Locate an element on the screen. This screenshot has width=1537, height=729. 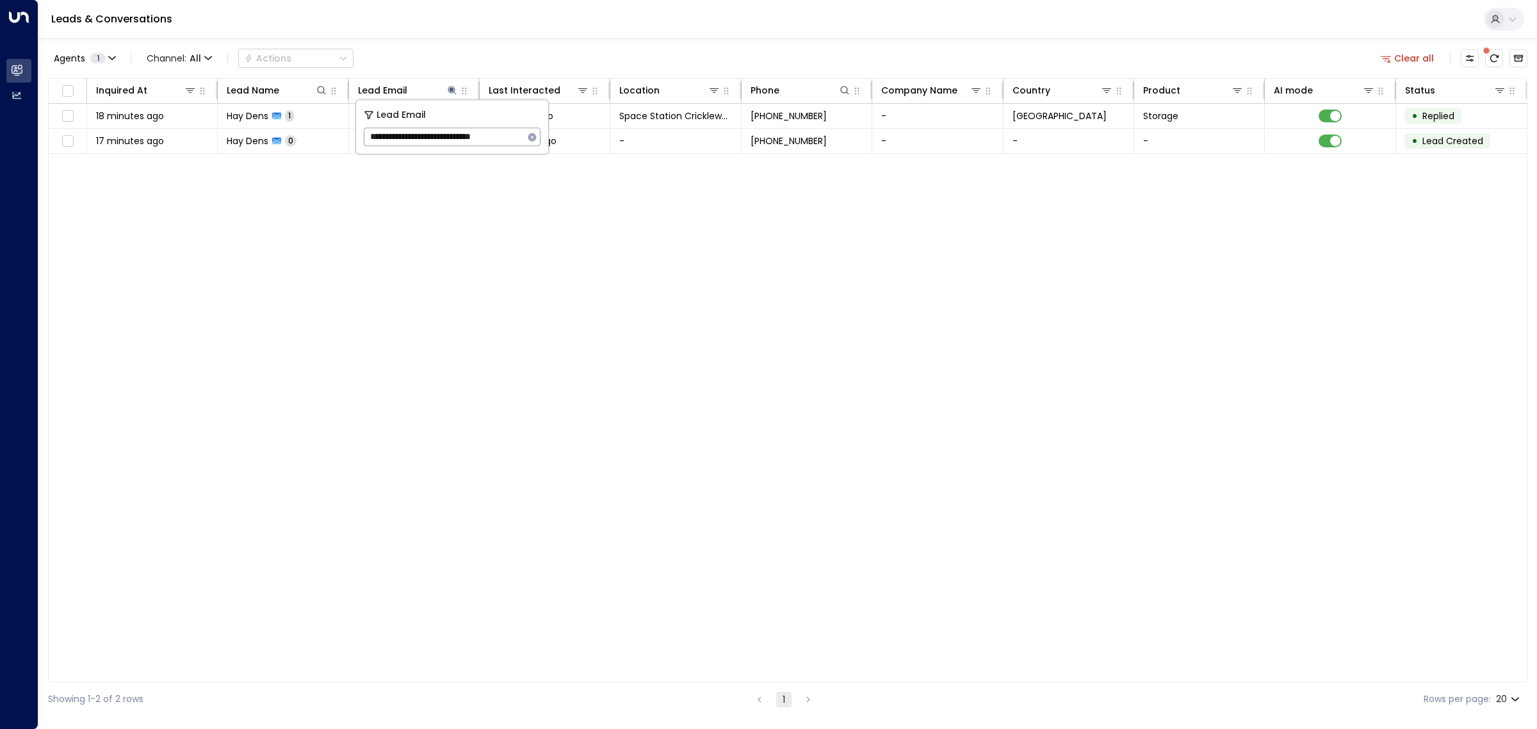
a: Leads & Conversations is located at coordinates (111, 19).